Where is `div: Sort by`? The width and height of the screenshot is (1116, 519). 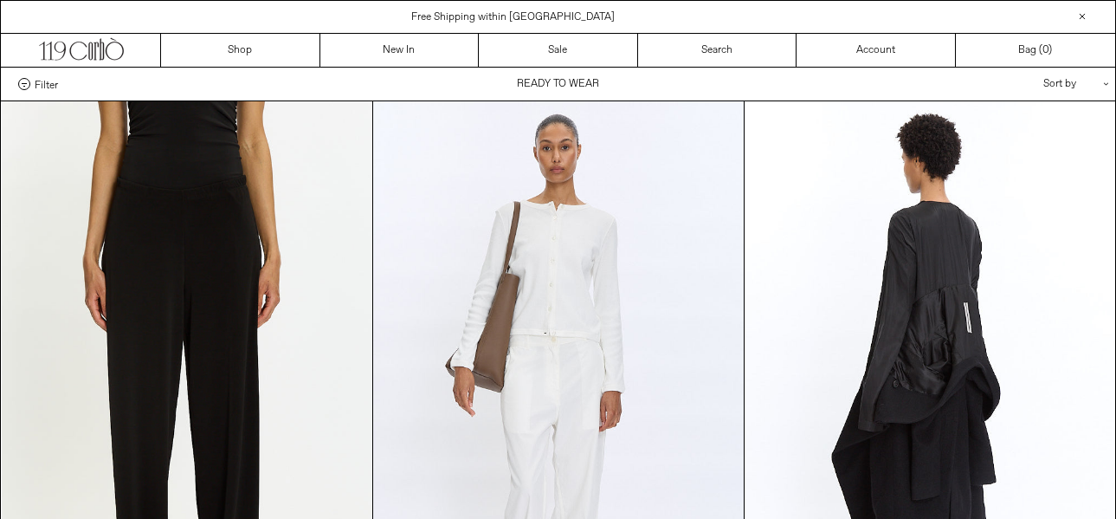
div: Sort by is located at coordinates (1020, 84).